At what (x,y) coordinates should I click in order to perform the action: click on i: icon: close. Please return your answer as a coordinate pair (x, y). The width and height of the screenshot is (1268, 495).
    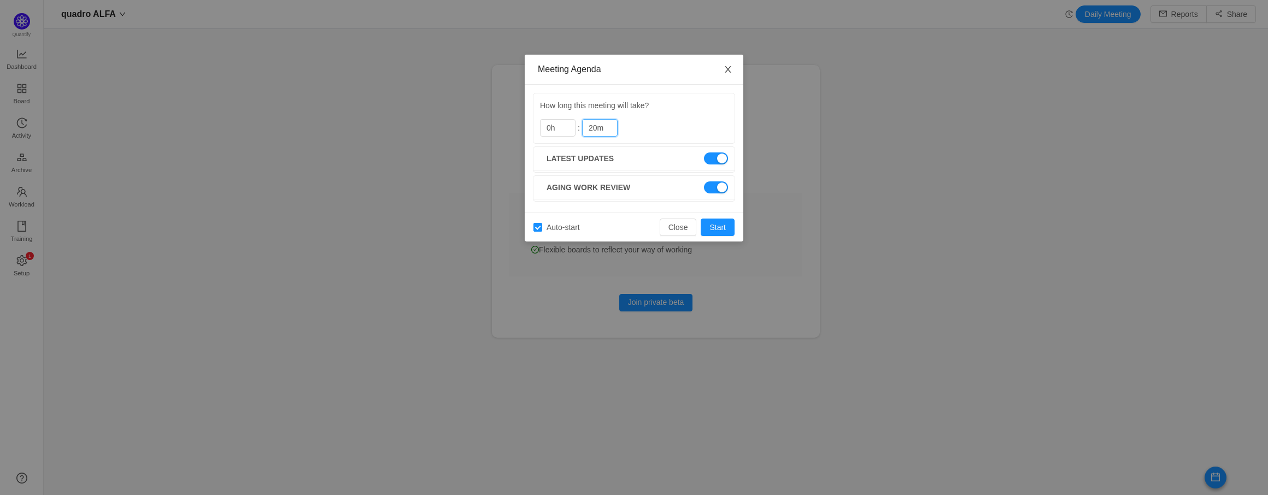
    Looking at the image, I should click on (728, 69).